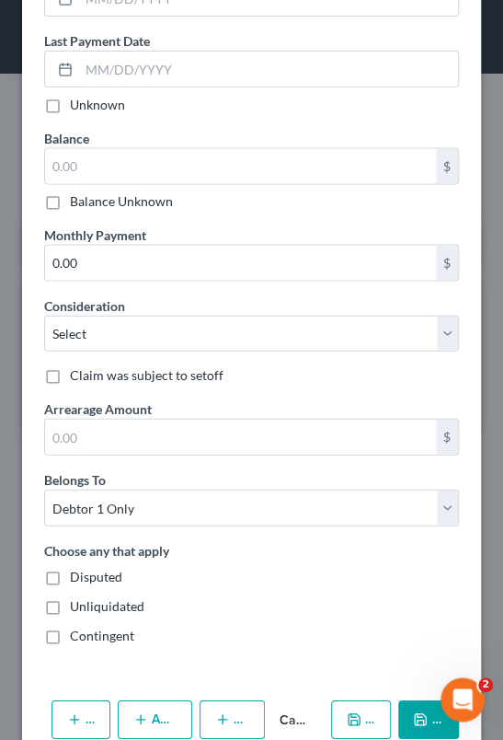 The image size is (503, 740). What do you see at coordinates (232, 718) in the screenshot?
I see `button: Add Co-Debtor` at bounding box center [232, 718].